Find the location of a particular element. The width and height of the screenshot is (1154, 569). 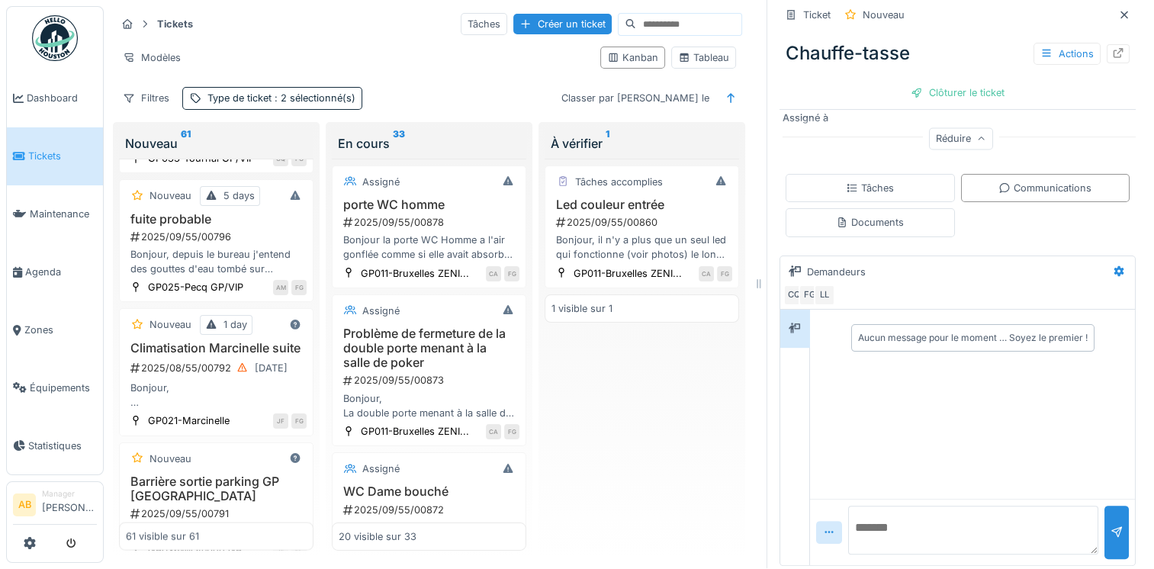

div: Demandeurs is located at coordinates (836, 271).